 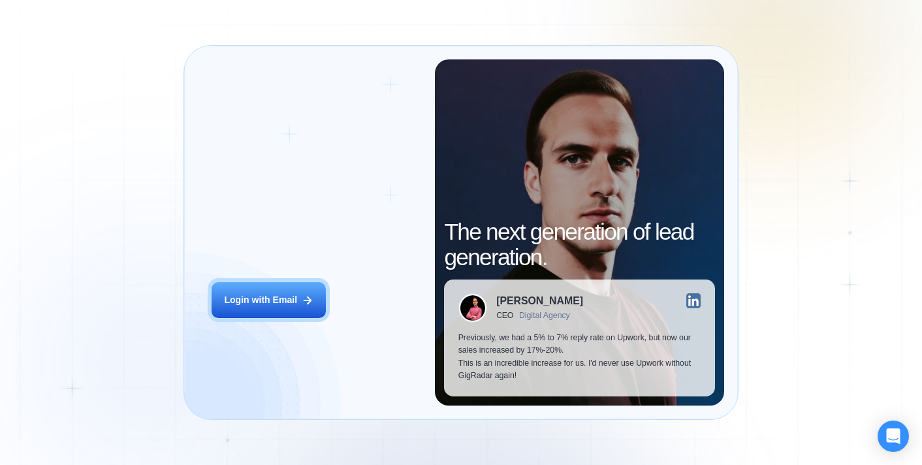 What do you see at coordinates (544, 315) in the screenshot?
I see `div: Digital Agency` at bounding box center [544, 315].